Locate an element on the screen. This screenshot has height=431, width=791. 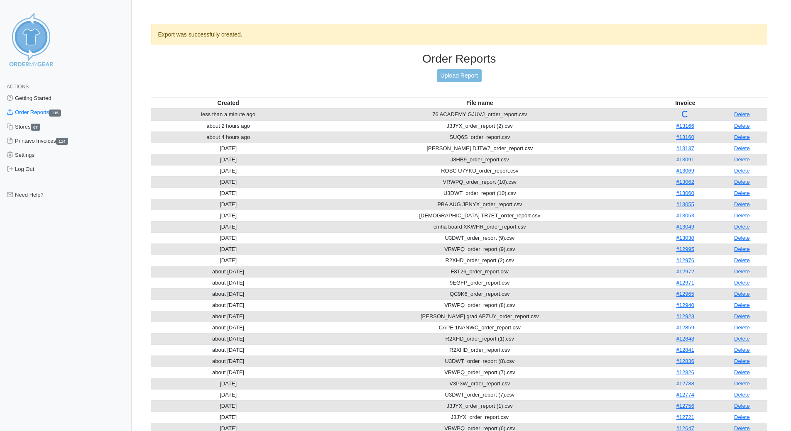
td: R2XHD_order_report.csv is located at coordinates (479, 350).